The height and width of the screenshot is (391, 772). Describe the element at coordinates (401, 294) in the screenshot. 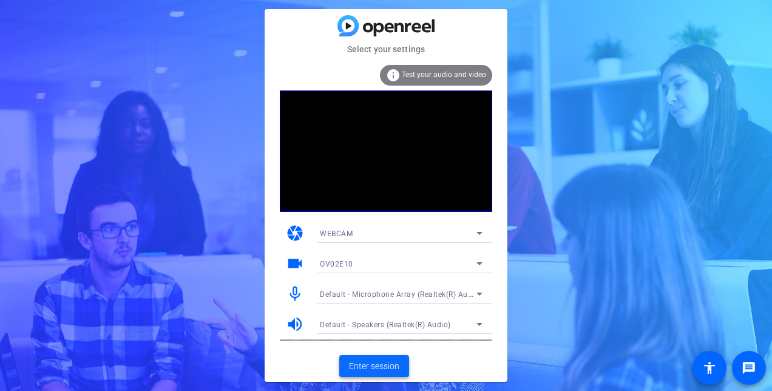

I see `span: Default - Microphone Array (Realtek(R) Audio)` at that location.